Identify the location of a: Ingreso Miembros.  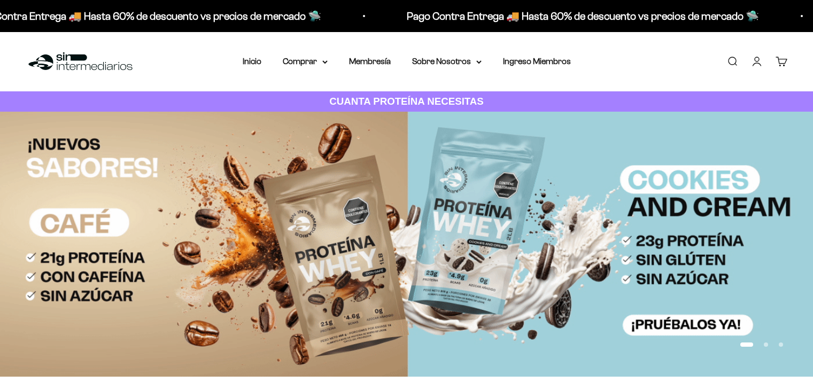
(537, 61).